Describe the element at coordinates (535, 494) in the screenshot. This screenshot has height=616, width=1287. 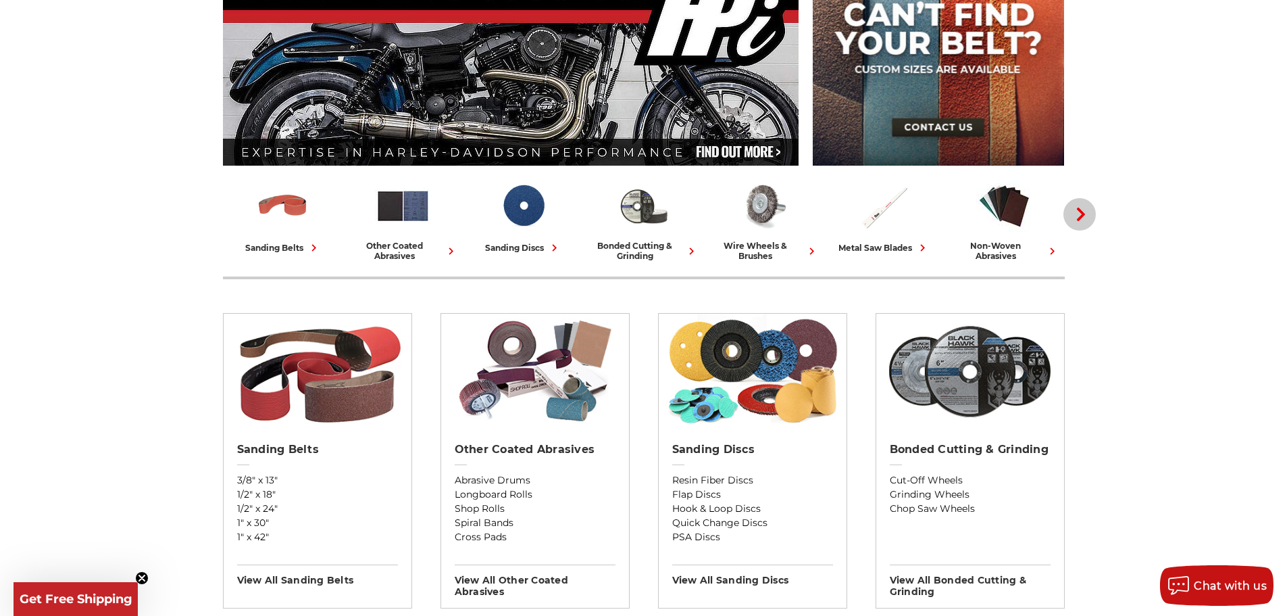
I see `a: Longboard Rolls` at that location.